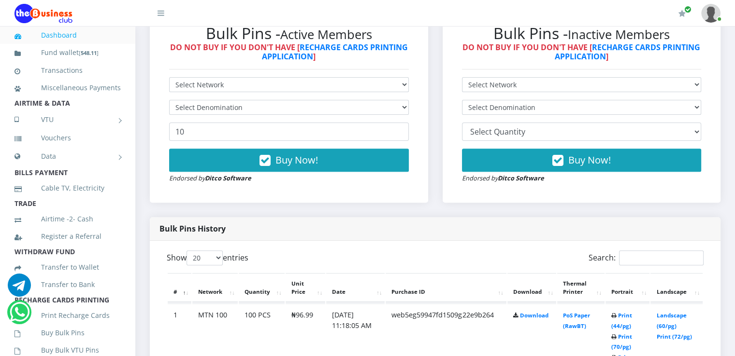 The height and width of the screenshot is (356, 735). I want to click on th: Quantity: activate to sort column ascending, so click(261, 288).